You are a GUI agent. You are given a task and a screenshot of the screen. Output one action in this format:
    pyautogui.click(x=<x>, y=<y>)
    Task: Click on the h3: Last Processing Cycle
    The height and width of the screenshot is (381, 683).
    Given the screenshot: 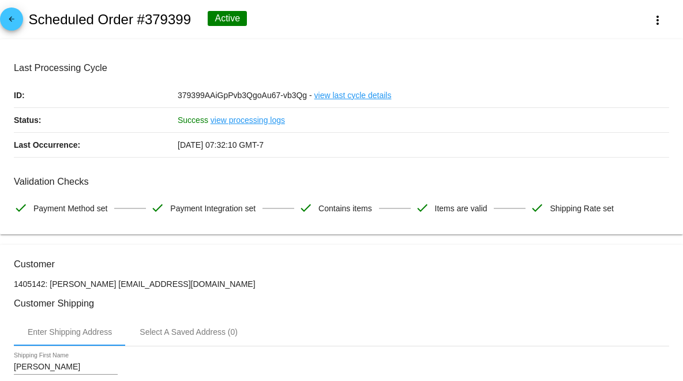 What is the action you would take?
    pyautogui.click(x=342, y=68)
    